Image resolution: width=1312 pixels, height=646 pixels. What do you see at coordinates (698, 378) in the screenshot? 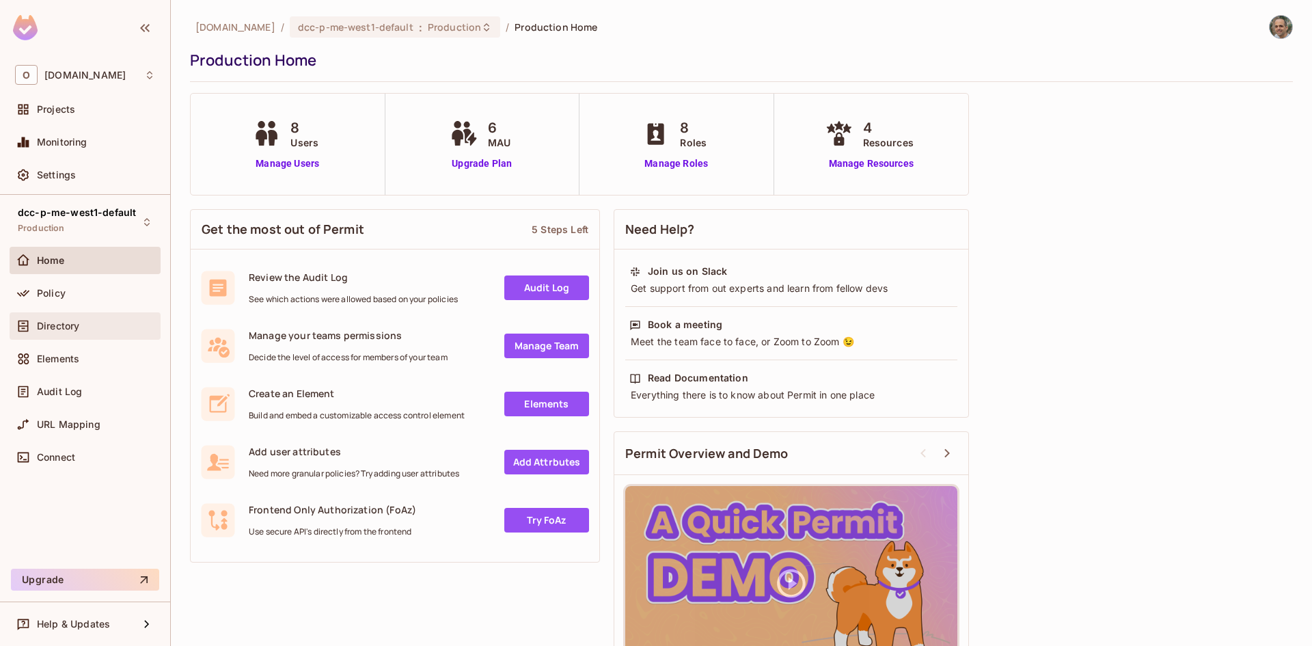
I see `div: Read Documentation` at bounding box center [698, 378].